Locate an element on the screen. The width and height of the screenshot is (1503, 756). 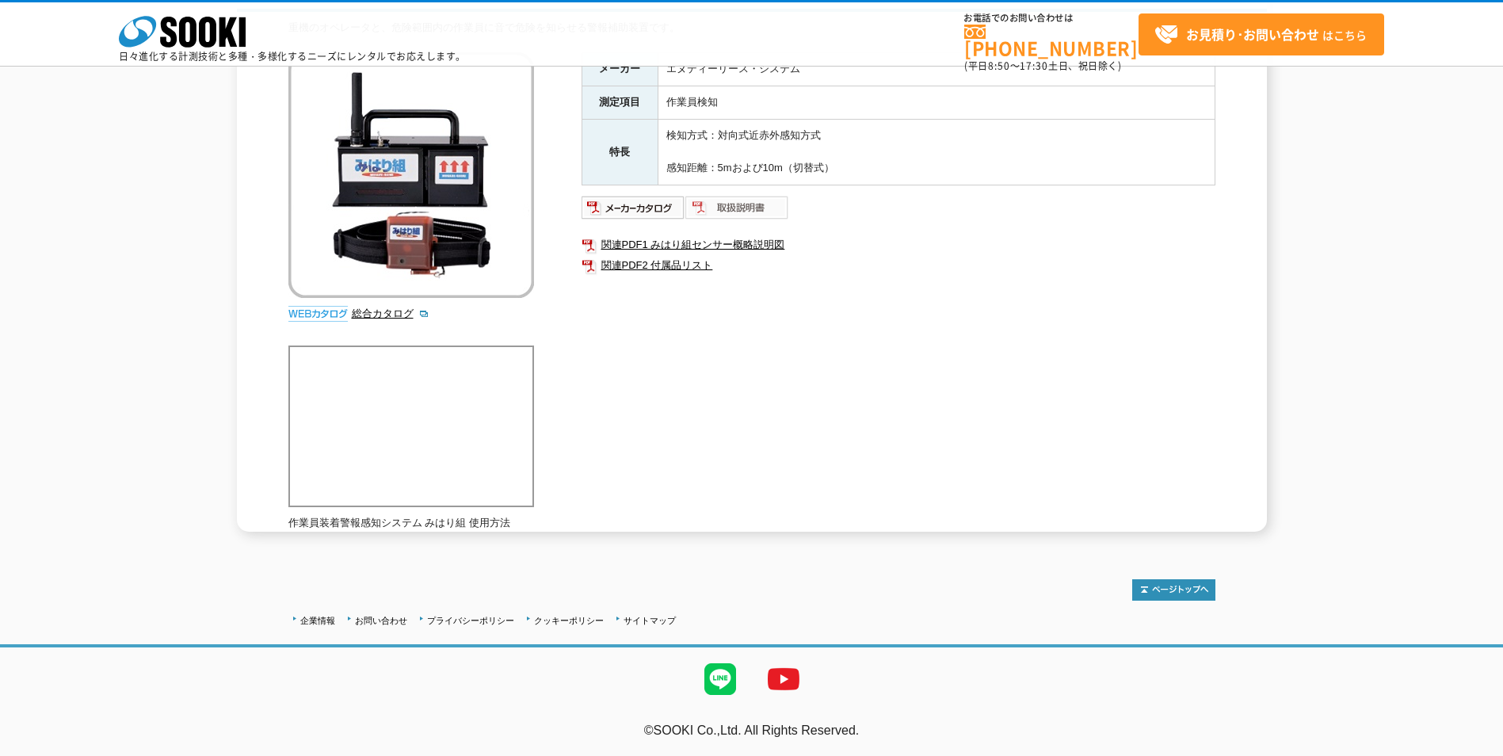
a: お問い合わせ is located at coordinates (381, 621).